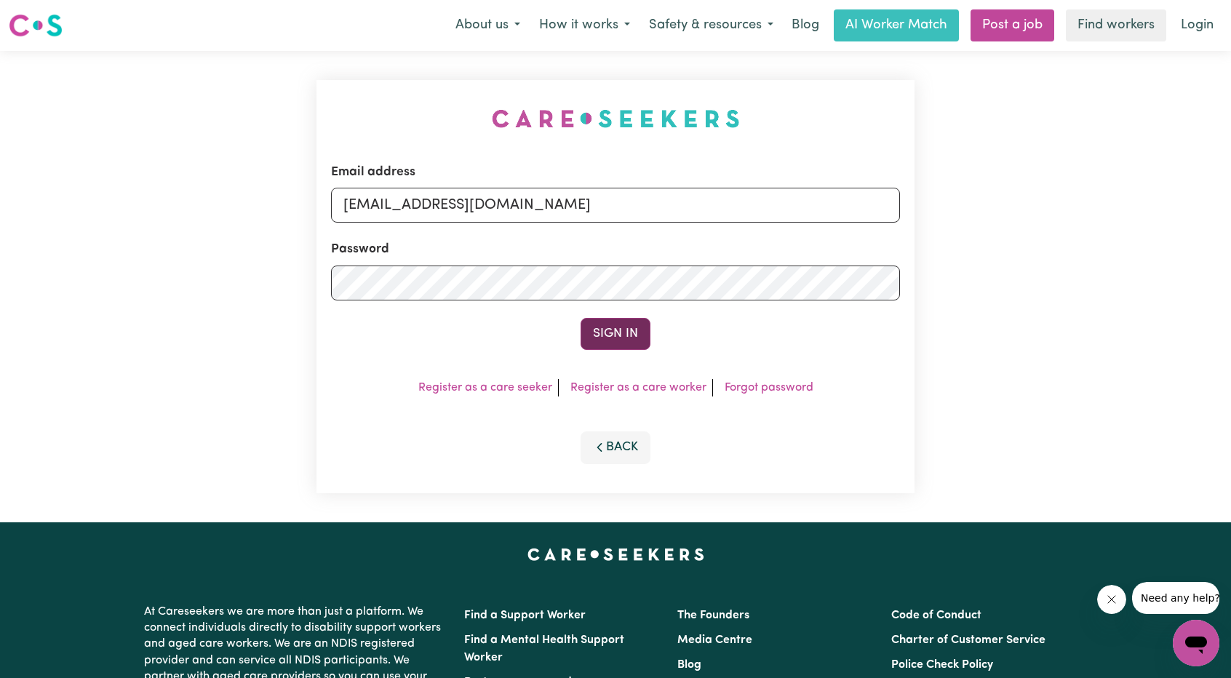 This screenshot has width=1231, height=678. What do you see at coordinates (36, 25) in the screenshot?
I see `a: Careseekers logo` at bounding box center [36, 25].